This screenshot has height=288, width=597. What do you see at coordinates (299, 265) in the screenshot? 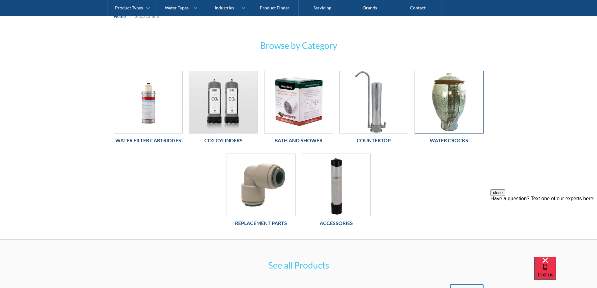
I see `h3: See all Products` at bounding box center [299, 265].